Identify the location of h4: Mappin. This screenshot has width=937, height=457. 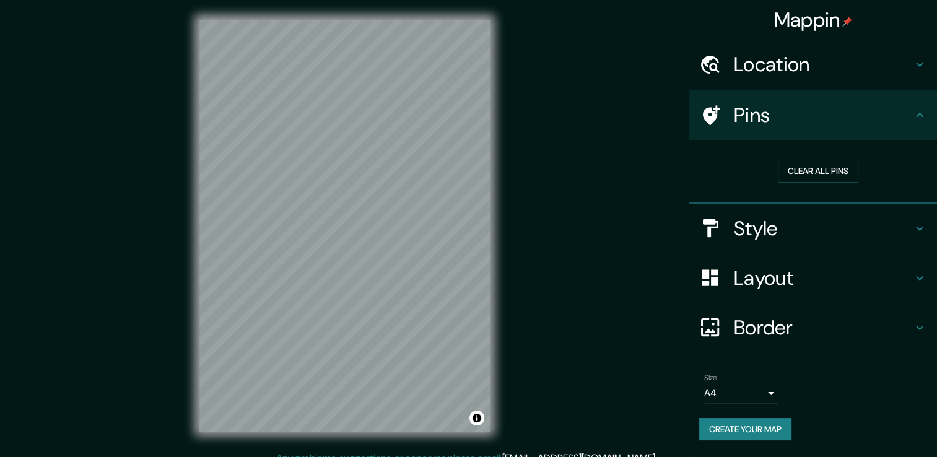
(813, 20).